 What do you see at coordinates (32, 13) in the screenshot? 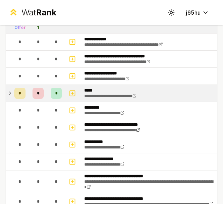
I see `a: WatRank` at bounding box center [32, 13].